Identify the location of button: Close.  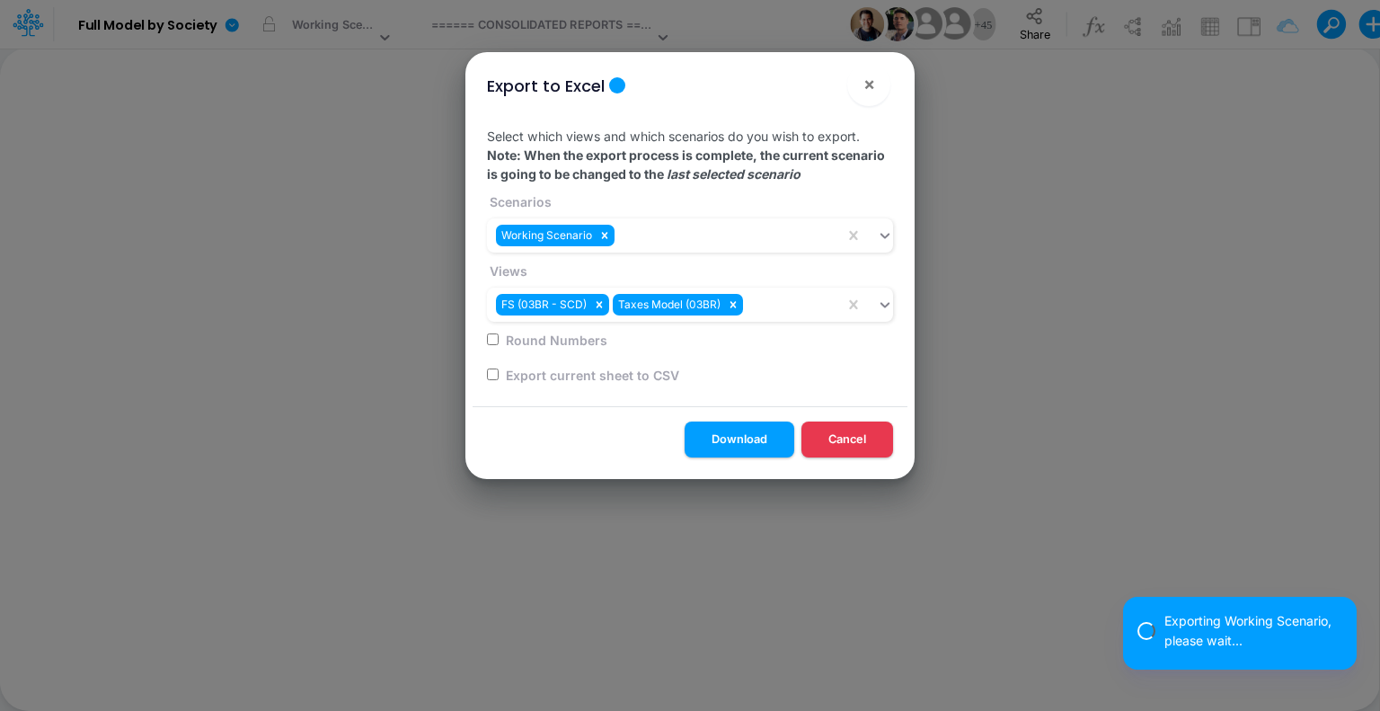
(869, 84).